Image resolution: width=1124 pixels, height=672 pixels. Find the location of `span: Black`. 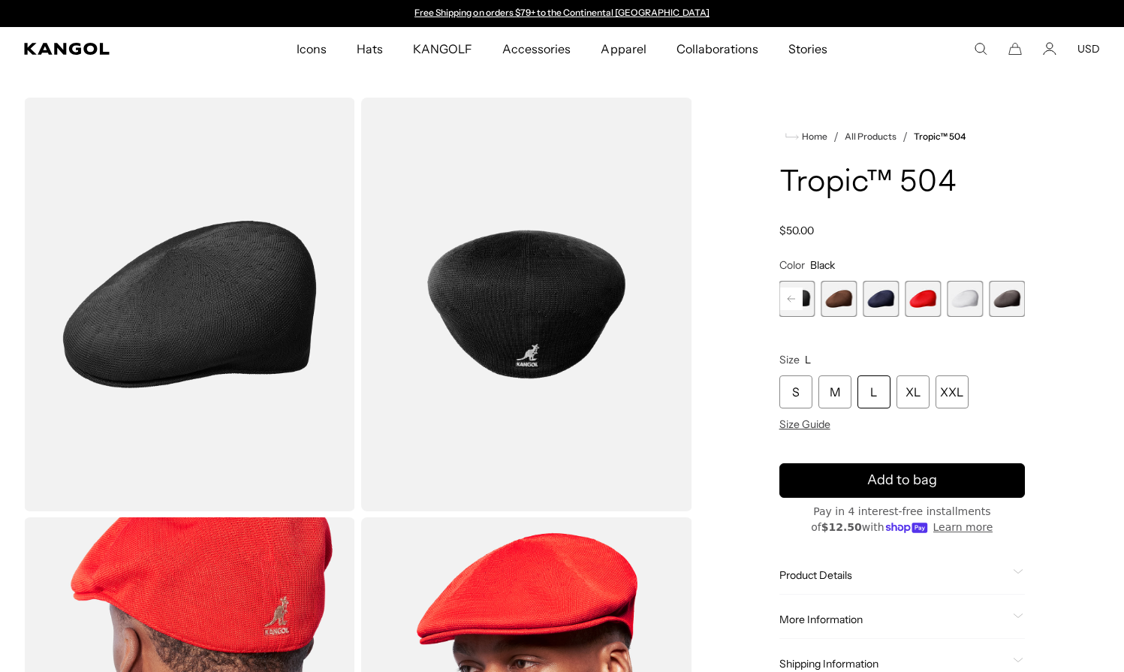

span: Black is located at coordinates (822, 265).